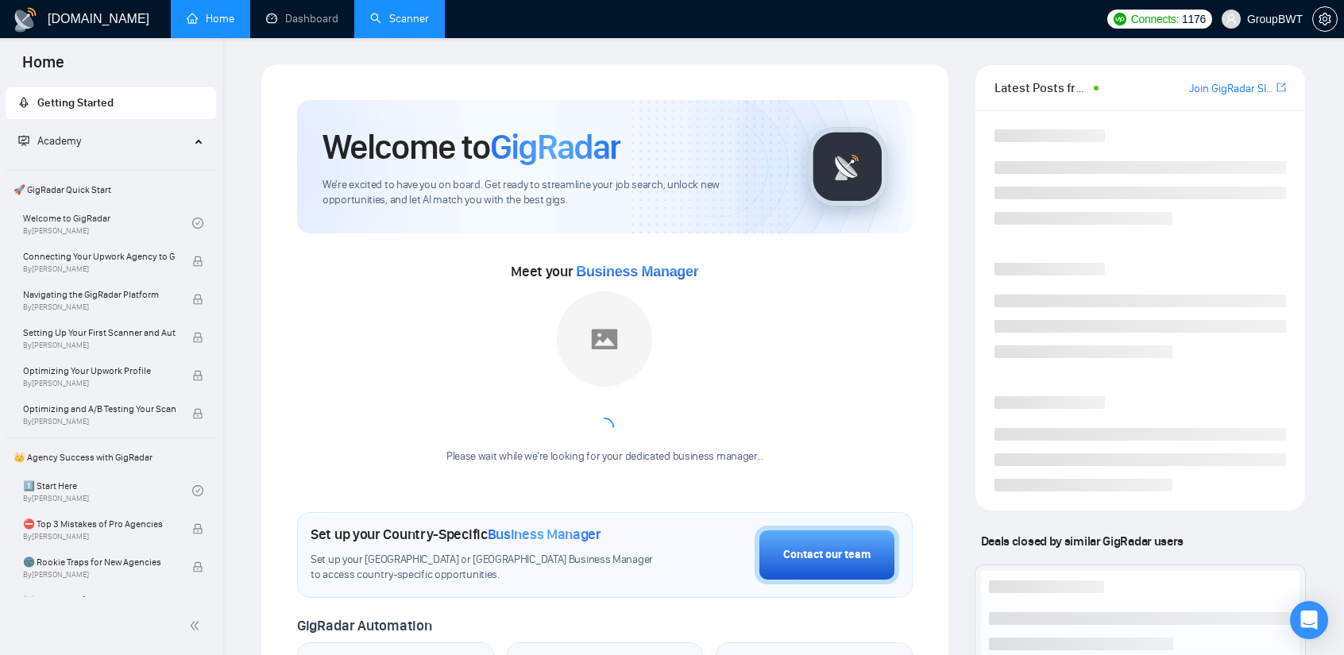 This screenshot has height=655, width=1344. I want to click on h1: Set up your Country-Specific, so click(456, 535).